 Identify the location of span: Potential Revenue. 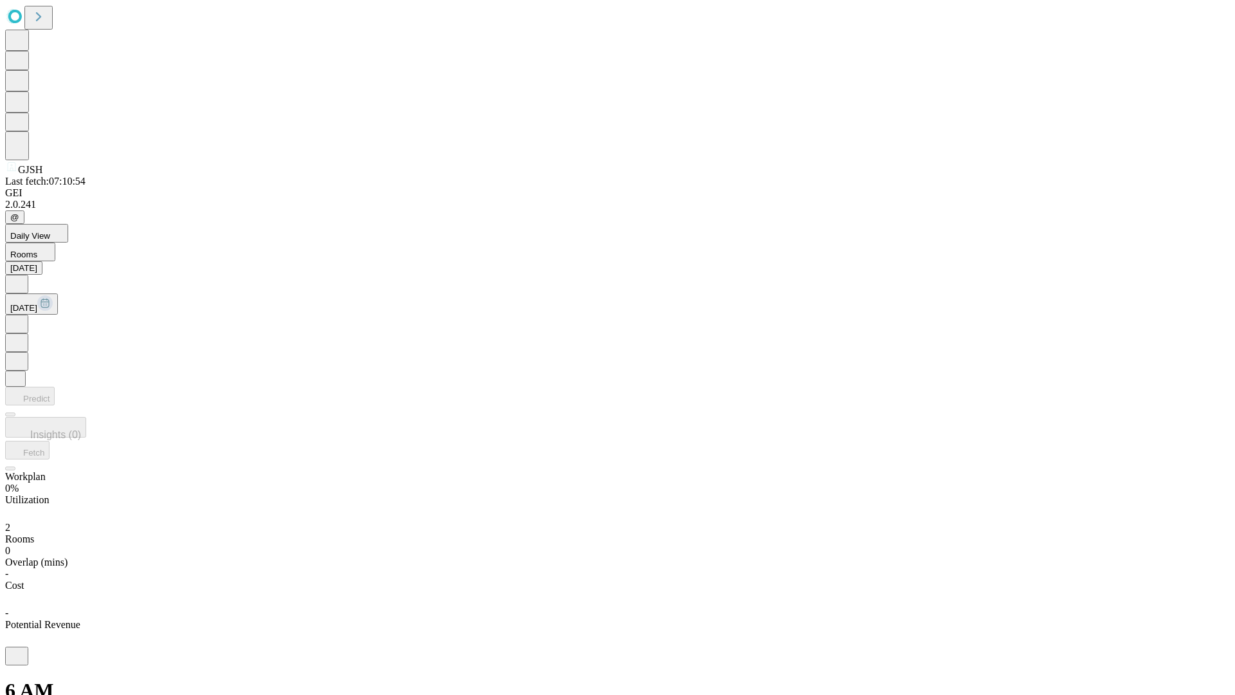
(42, 624).